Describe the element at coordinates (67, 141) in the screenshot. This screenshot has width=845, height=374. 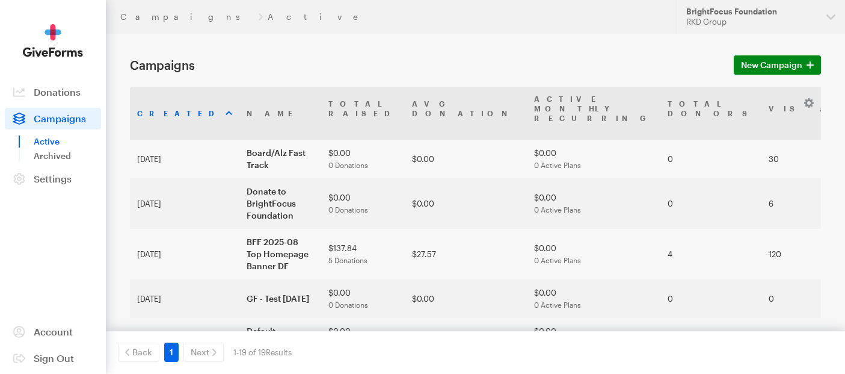
I see `a: Active` at that location.